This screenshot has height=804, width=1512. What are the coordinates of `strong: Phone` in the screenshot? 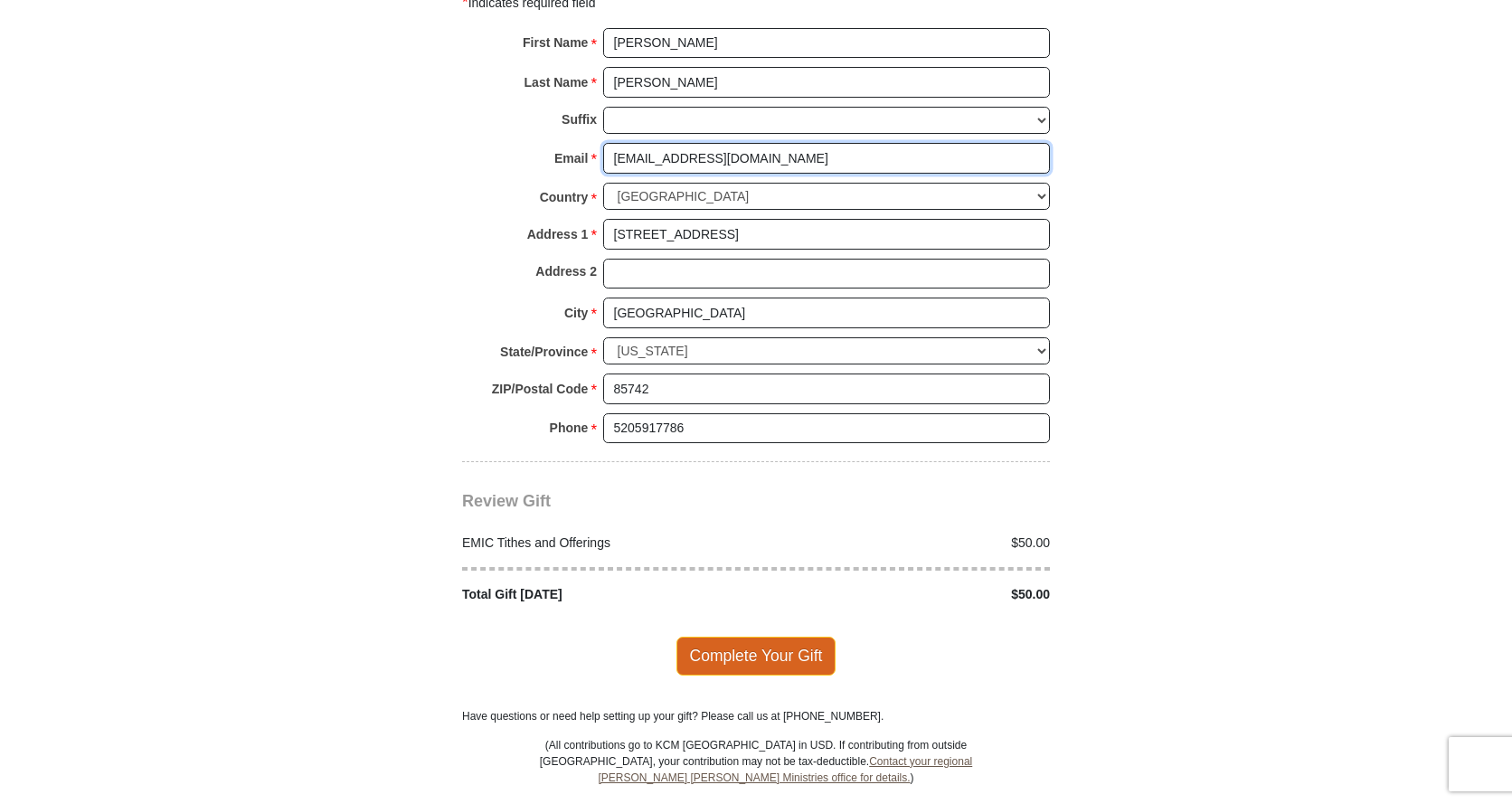 It's located at (568, 428).